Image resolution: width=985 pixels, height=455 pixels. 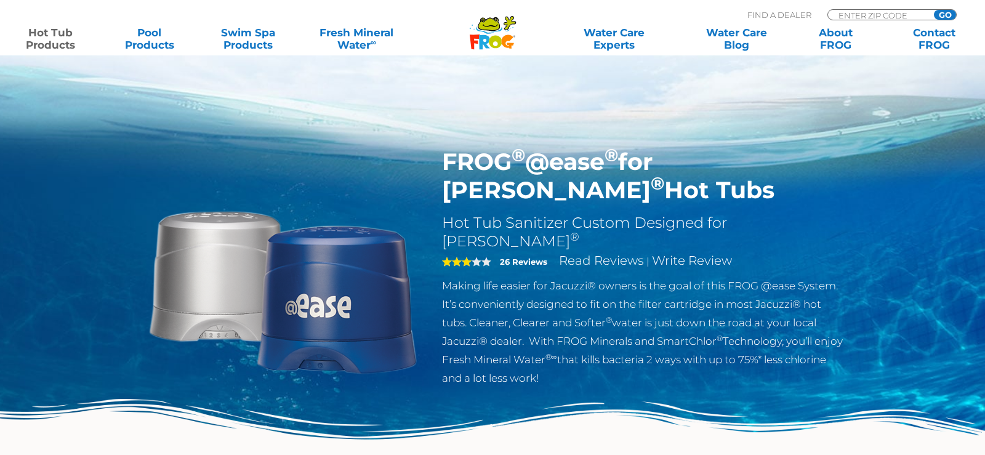 What do you see at coordinates (878, 15) in the screenshot?
I see `input: Zip Code Form` at bounding box center [878, 15].